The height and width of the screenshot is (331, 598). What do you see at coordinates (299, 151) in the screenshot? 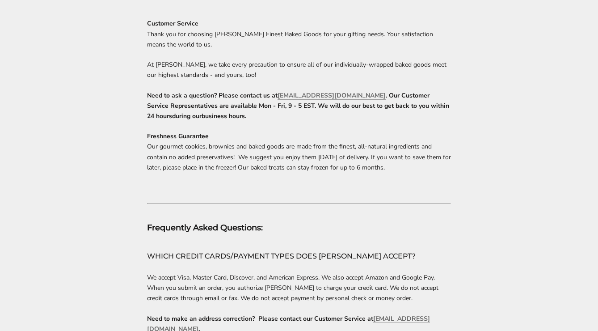
I see `p: Our gourmet cookies, brownies and baked goods are made from the finest, all-natural ingredients a...` at bounding box center [299, 151].